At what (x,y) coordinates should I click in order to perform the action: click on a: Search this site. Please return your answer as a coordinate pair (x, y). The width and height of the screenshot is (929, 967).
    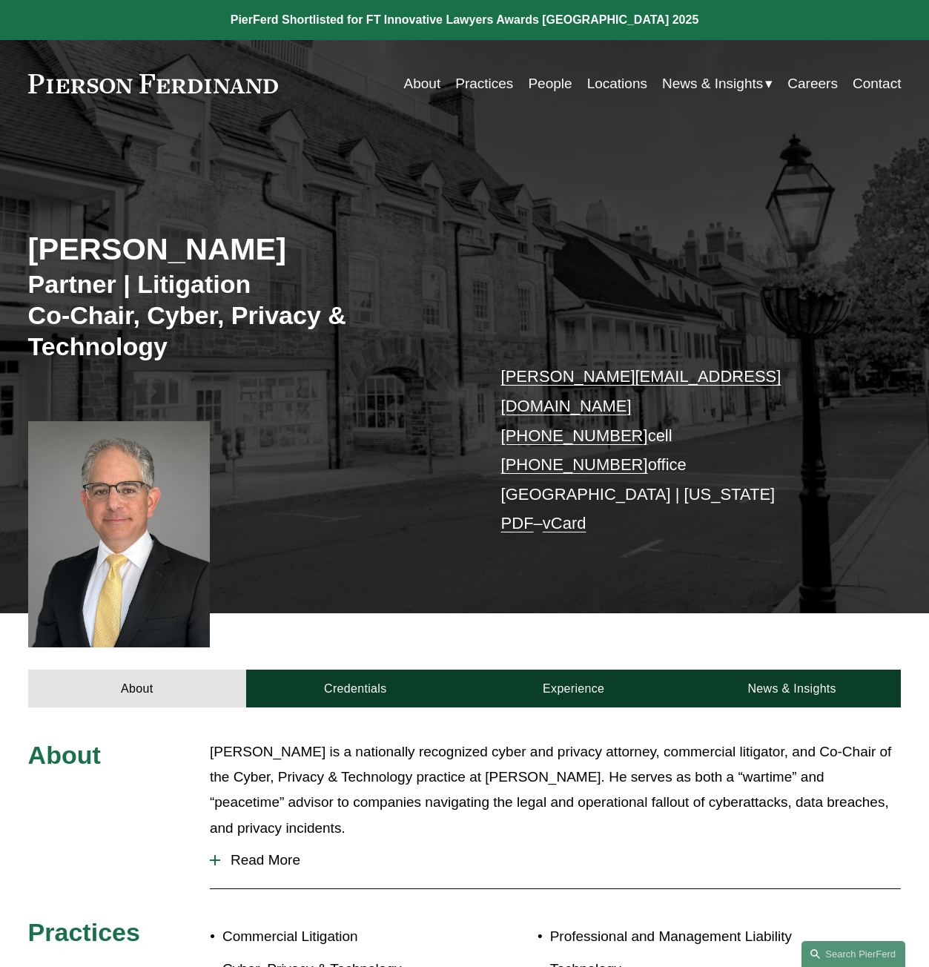
    Looking at the image, I should click on (853, 953).